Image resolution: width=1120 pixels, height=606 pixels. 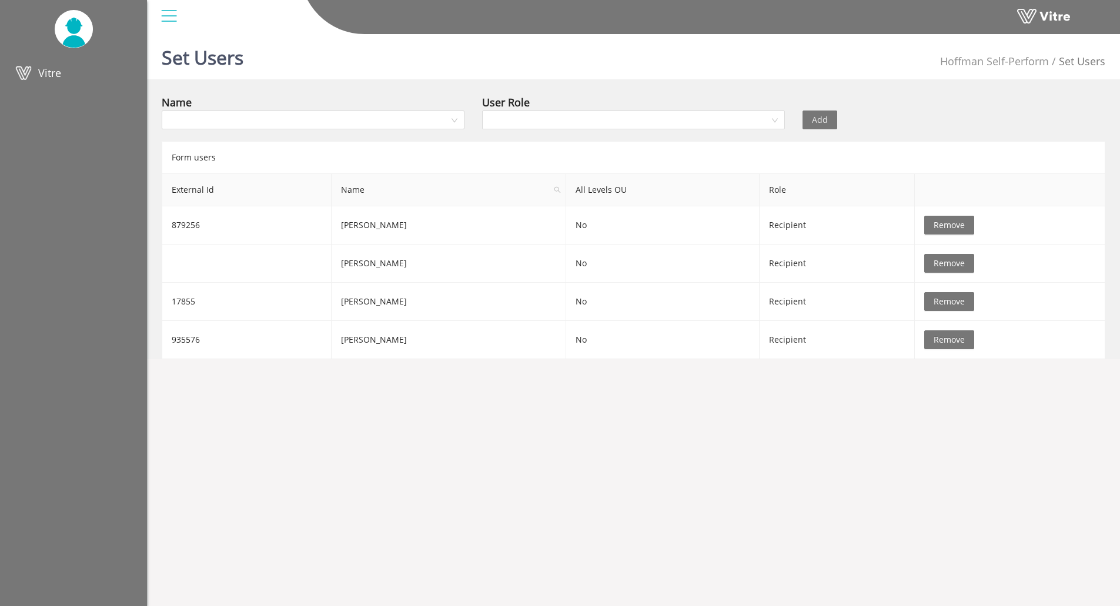 I want to click on span: 879256, so click(x=186, y=225).